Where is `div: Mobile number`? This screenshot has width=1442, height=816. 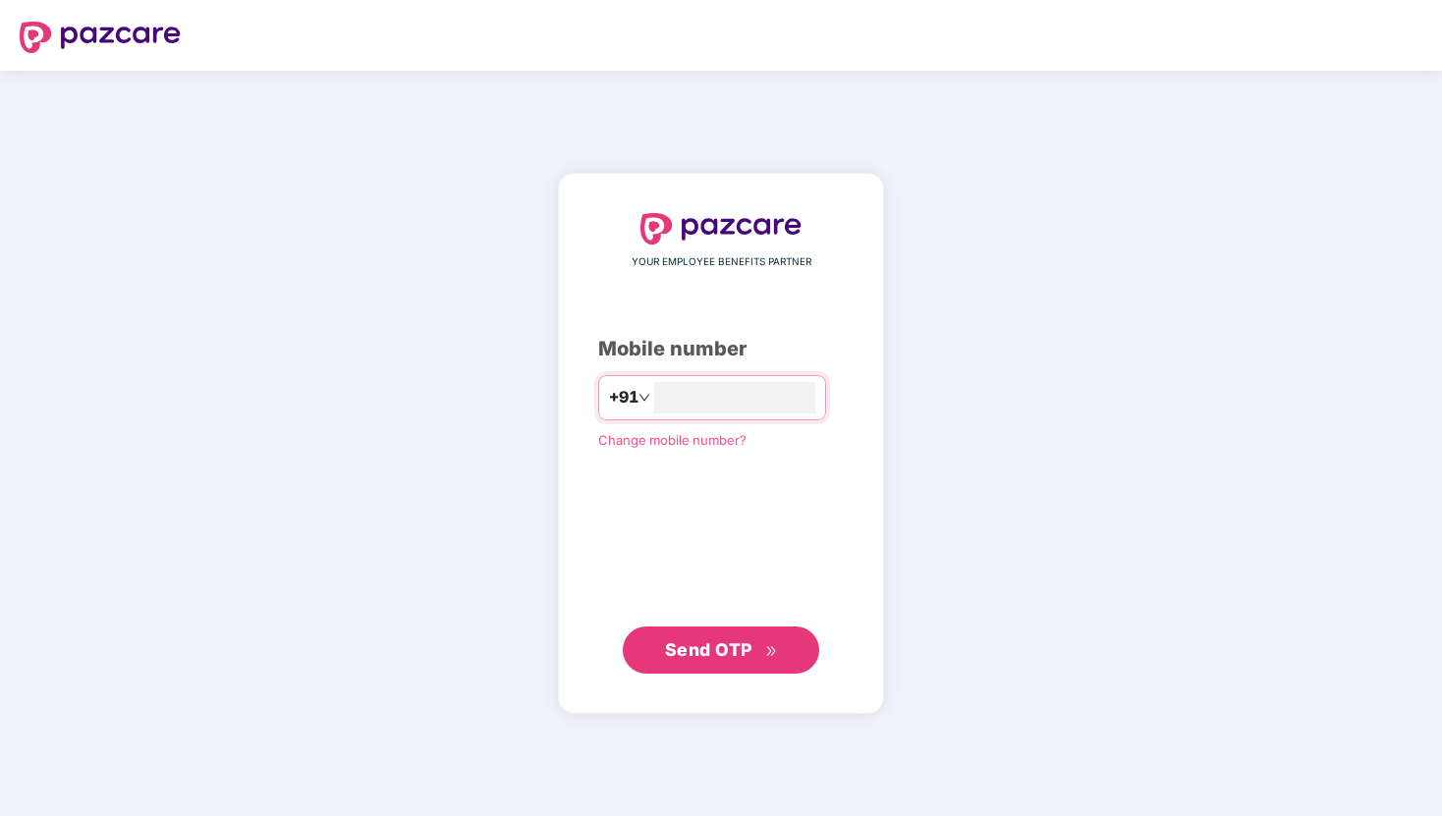
div: Mobile number is located at coordinates (721, 349).